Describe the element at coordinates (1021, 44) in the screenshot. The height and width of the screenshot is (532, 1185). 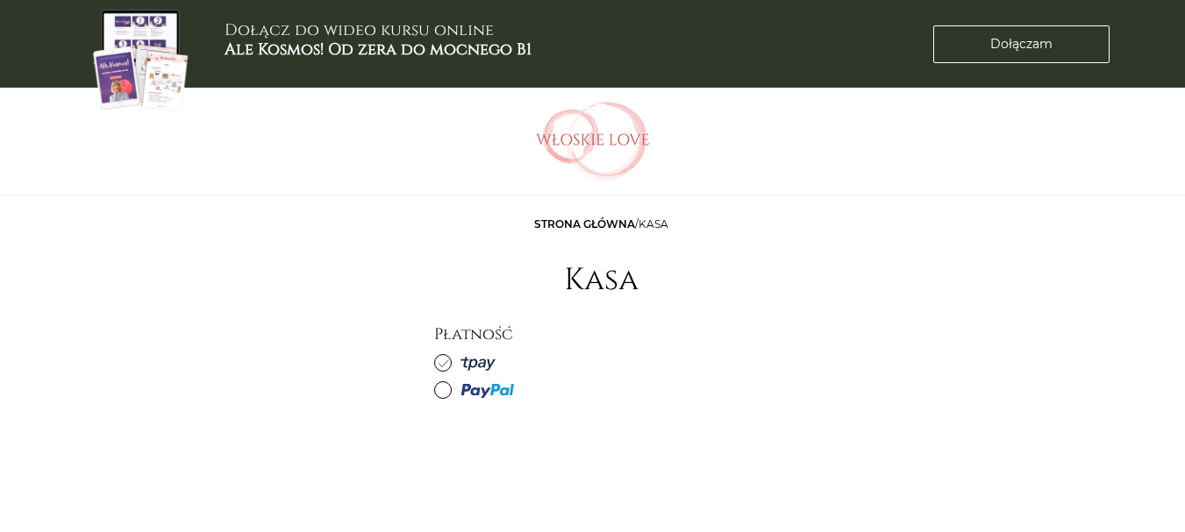
I see `a: Dołączam` at that location.